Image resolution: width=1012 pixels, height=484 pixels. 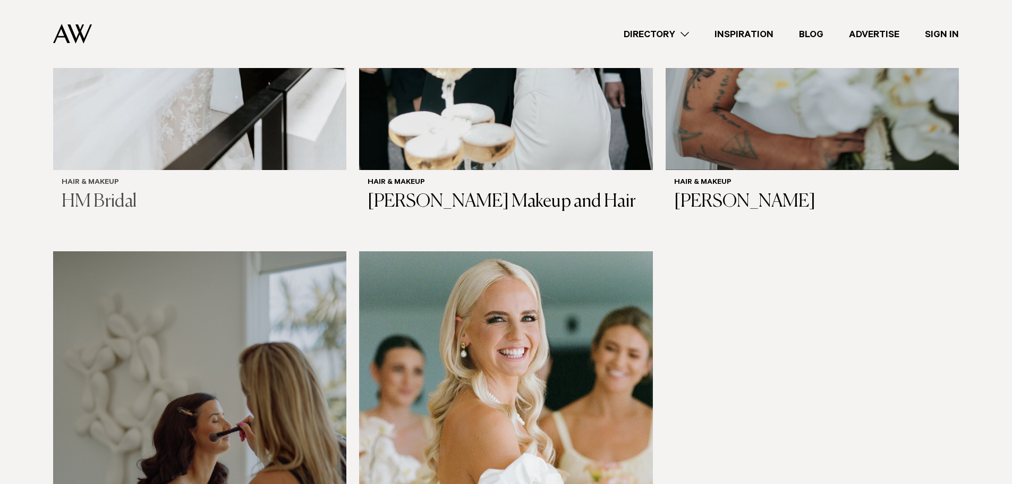 I want to click on a: Sign In, so click(x=942, y=34).